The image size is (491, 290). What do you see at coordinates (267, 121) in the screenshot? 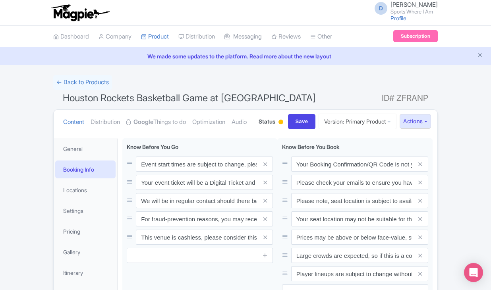
I see `span: Status` at bounding box center [267, 121].